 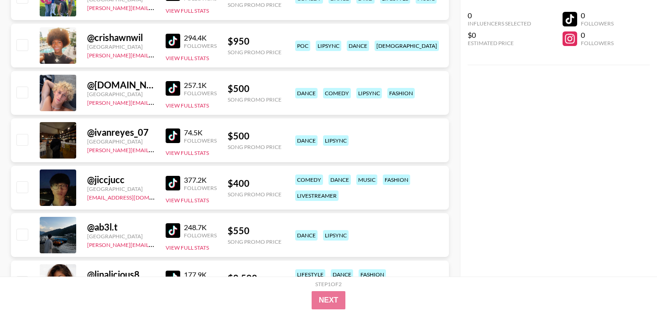 I want to click on div: Estimated Price, so click(x=499, y=43).